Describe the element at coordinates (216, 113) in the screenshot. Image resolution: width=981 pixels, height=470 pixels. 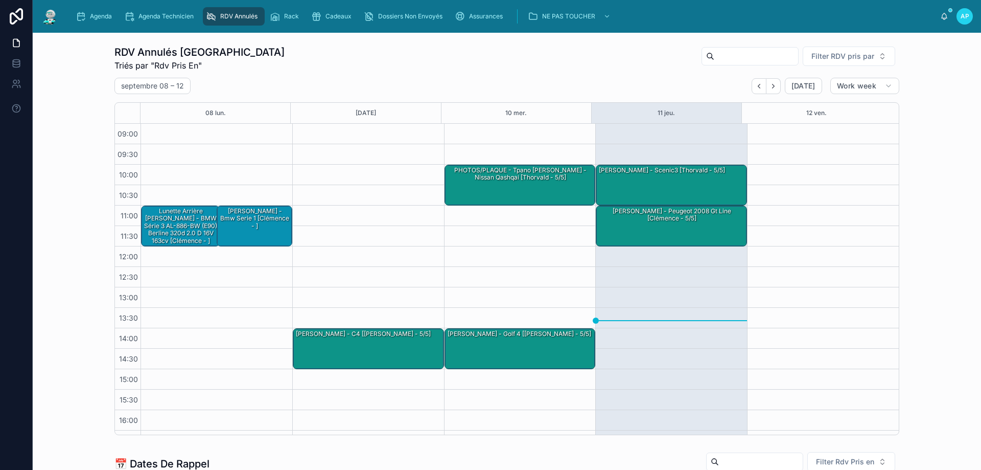
I see `button: 08 lun.` at that location.